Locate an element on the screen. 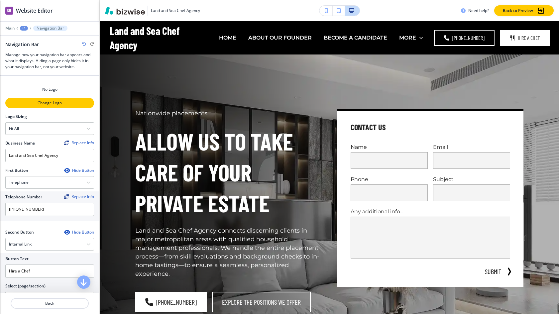 The height and width of the screenshot is (314, 559). h1: Allow Us to Take Care of Your Private Estate is located at coordinates (228, 172).